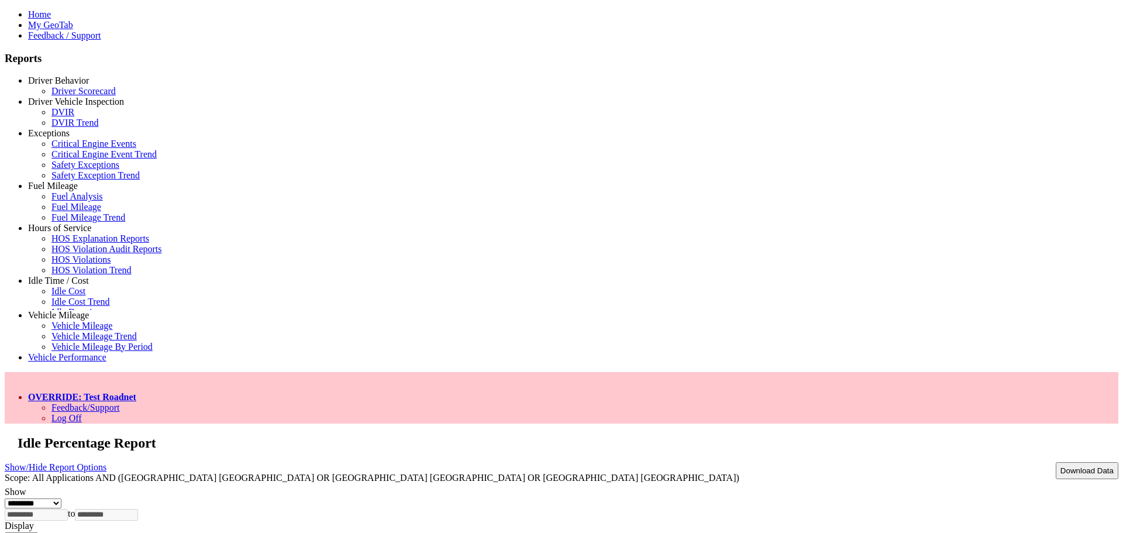 The width and height of the screenshot is (1123, 533). I want to click on a: Critical Engine Events, so click(94, 143).